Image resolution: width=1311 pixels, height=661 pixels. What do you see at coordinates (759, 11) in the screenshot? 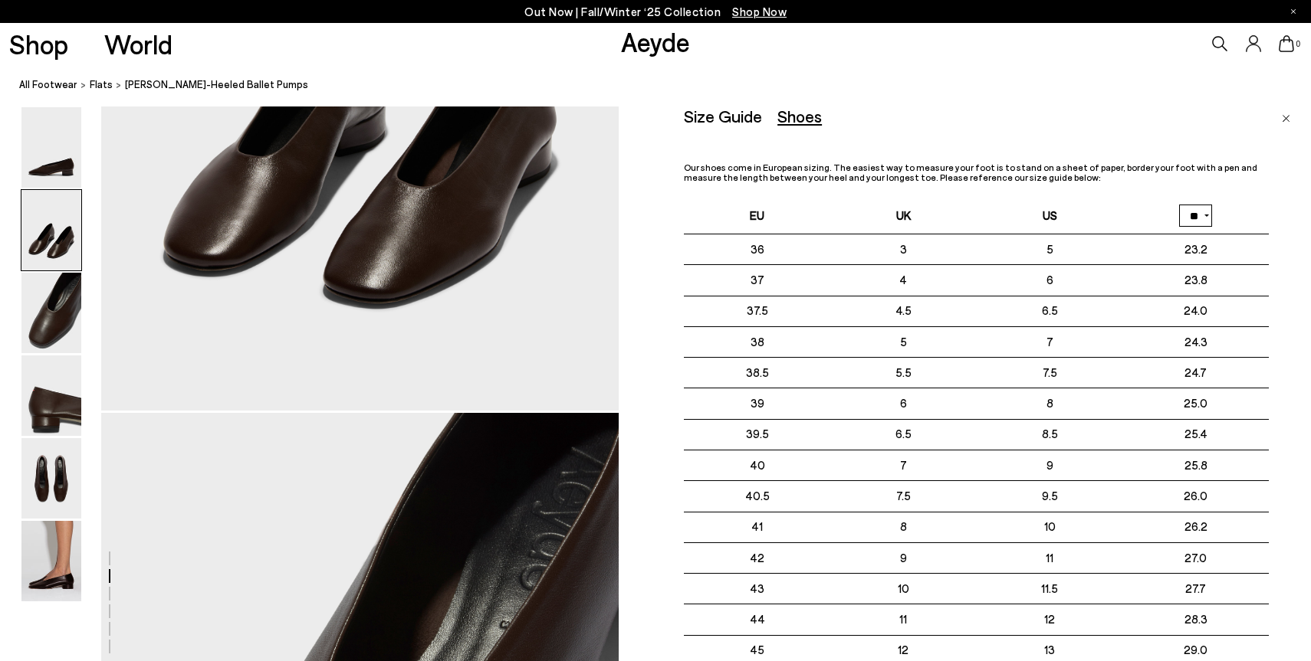
I see `span: Navigate to /collections/new-in` at bounding box center [759, 11].